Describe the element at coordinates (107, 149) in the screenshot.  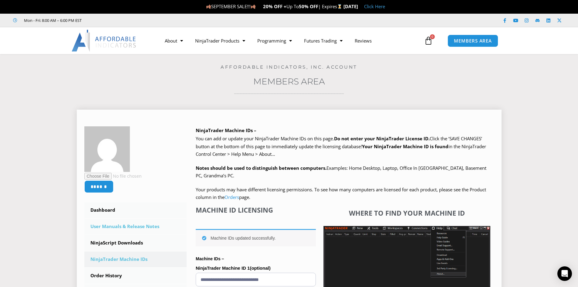
I see `img: c8b0465da4679f9ad7a851e623310d1e79b2cdfef616e522f95d456d37b5620c` at that location.